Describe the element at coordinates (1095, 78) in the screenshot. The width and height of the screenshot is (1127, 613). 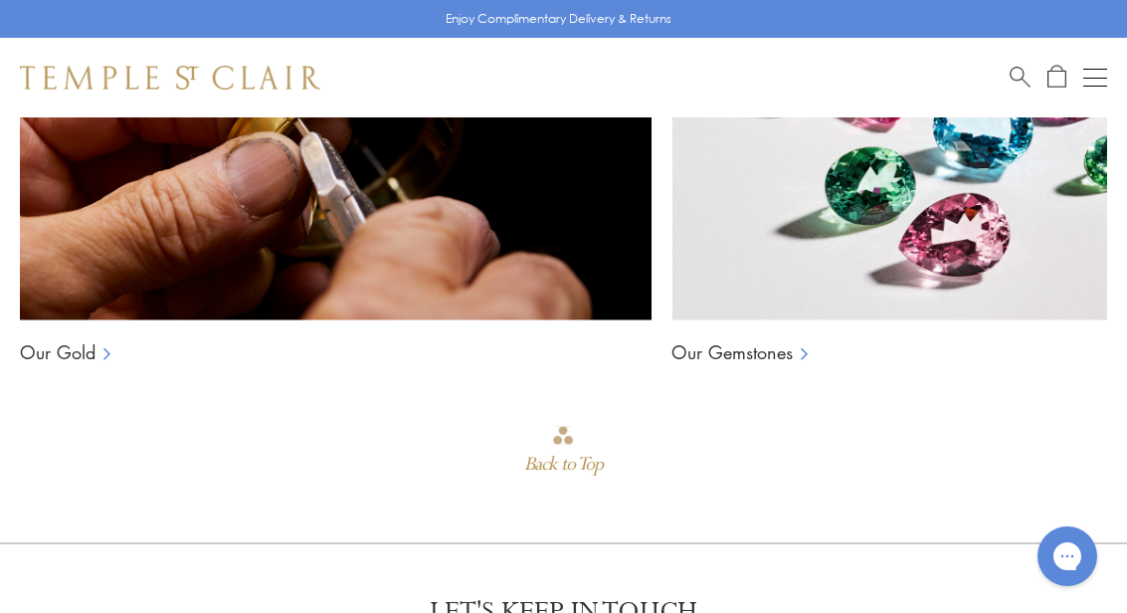
I see `button: Open navigation` at that location.